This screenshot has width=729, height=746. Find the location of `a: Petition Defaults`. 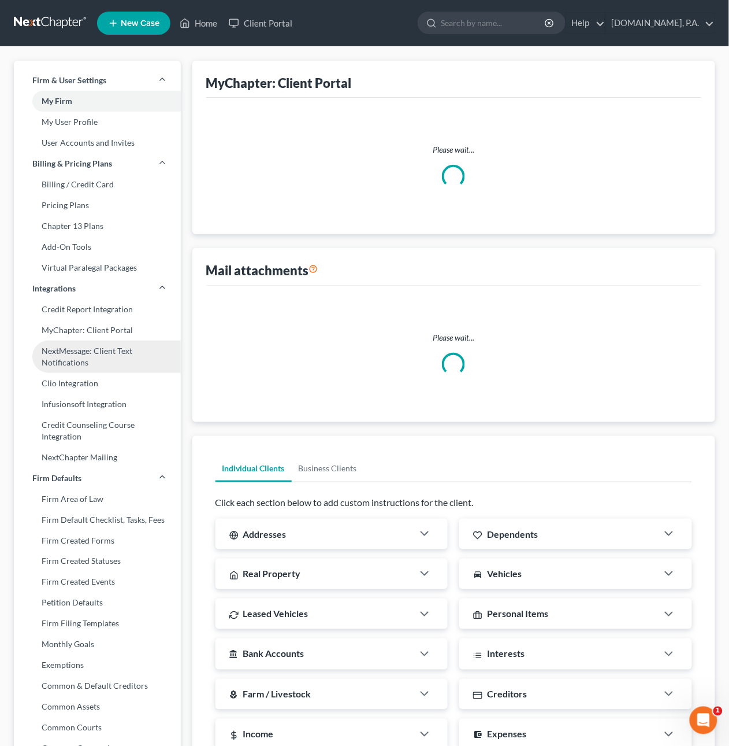

a: Petition Defaults is located at coordinates (97, 603).